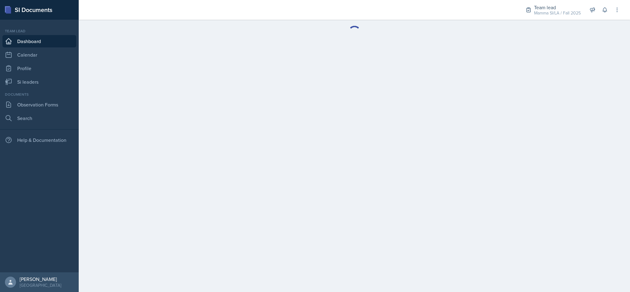 The width and height of the screenshot is (630, 292). I want to click on a: Search, so click(39, 118).